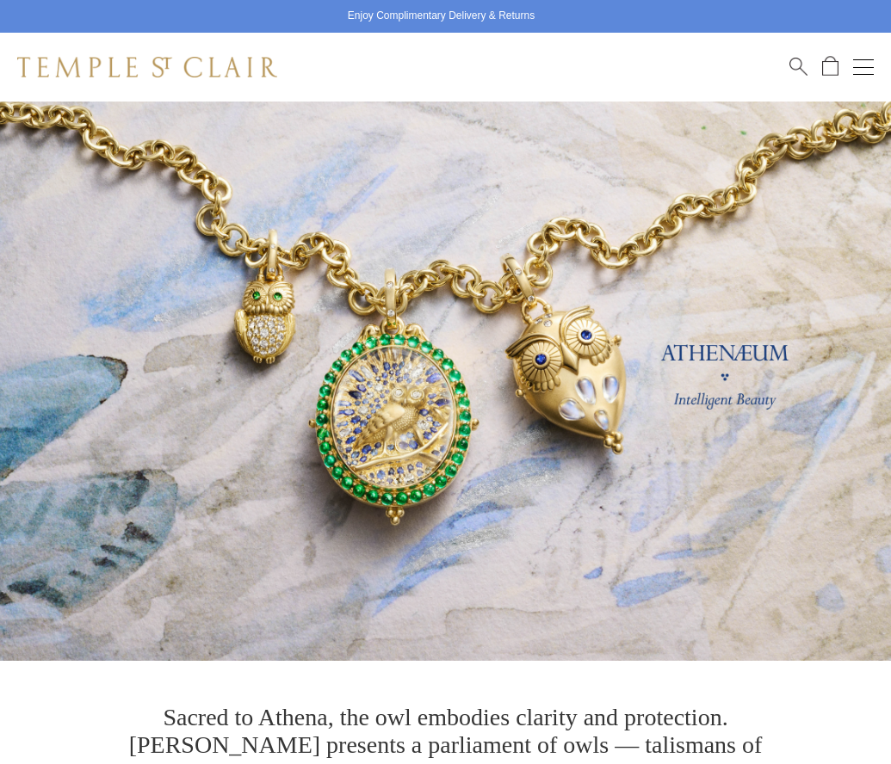 This screenshot has height=764, width=891. Describe the element at coordinates (830, 66) in the screenshot. I see `a: Open Shopping Bag` at that location.